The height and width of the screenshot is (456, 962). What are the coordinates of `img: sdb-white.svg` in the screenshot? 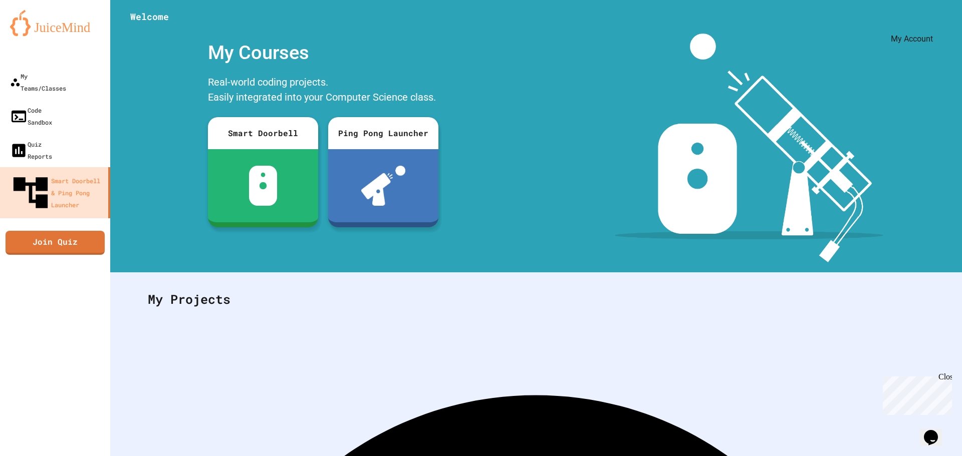 It's located at (263, 186).